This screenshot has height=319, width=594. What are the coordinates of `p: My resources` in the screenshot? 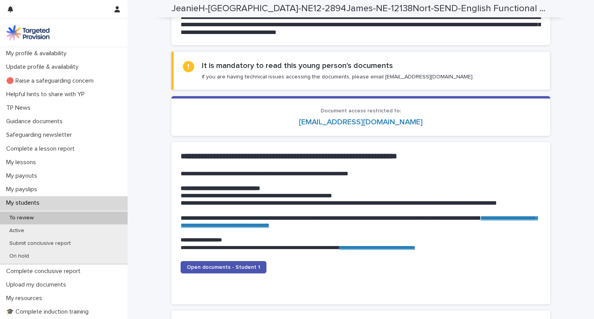 It's located at (26, 298).